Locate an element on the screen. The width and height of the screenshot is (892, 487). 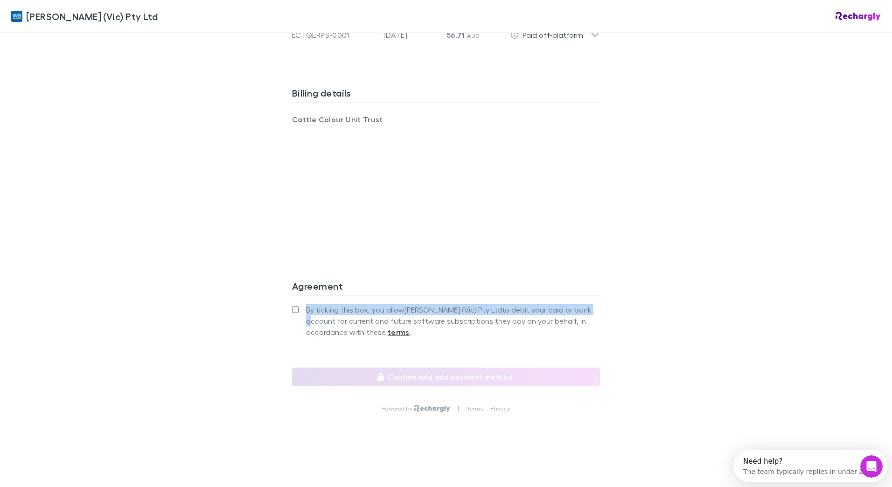
div: Open Intercom Messenger is located at coordinates (83, 16).